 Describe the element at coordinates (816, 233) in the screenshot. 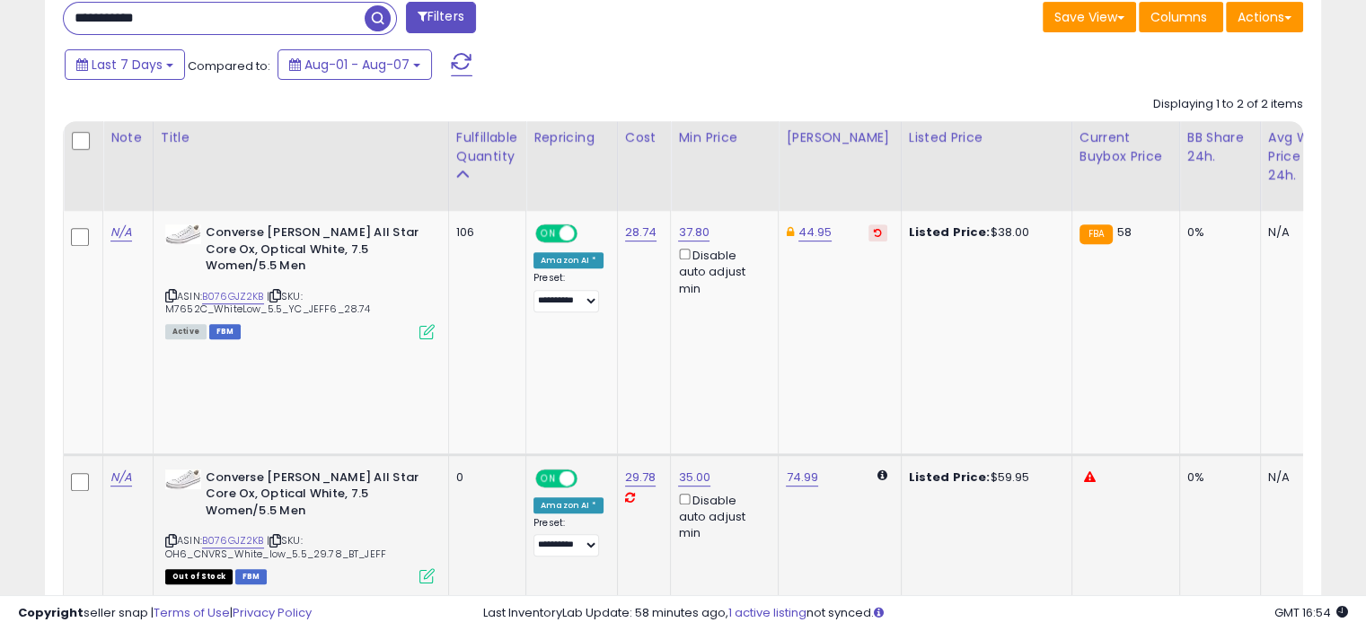

I see `a: 44.95` at that location.